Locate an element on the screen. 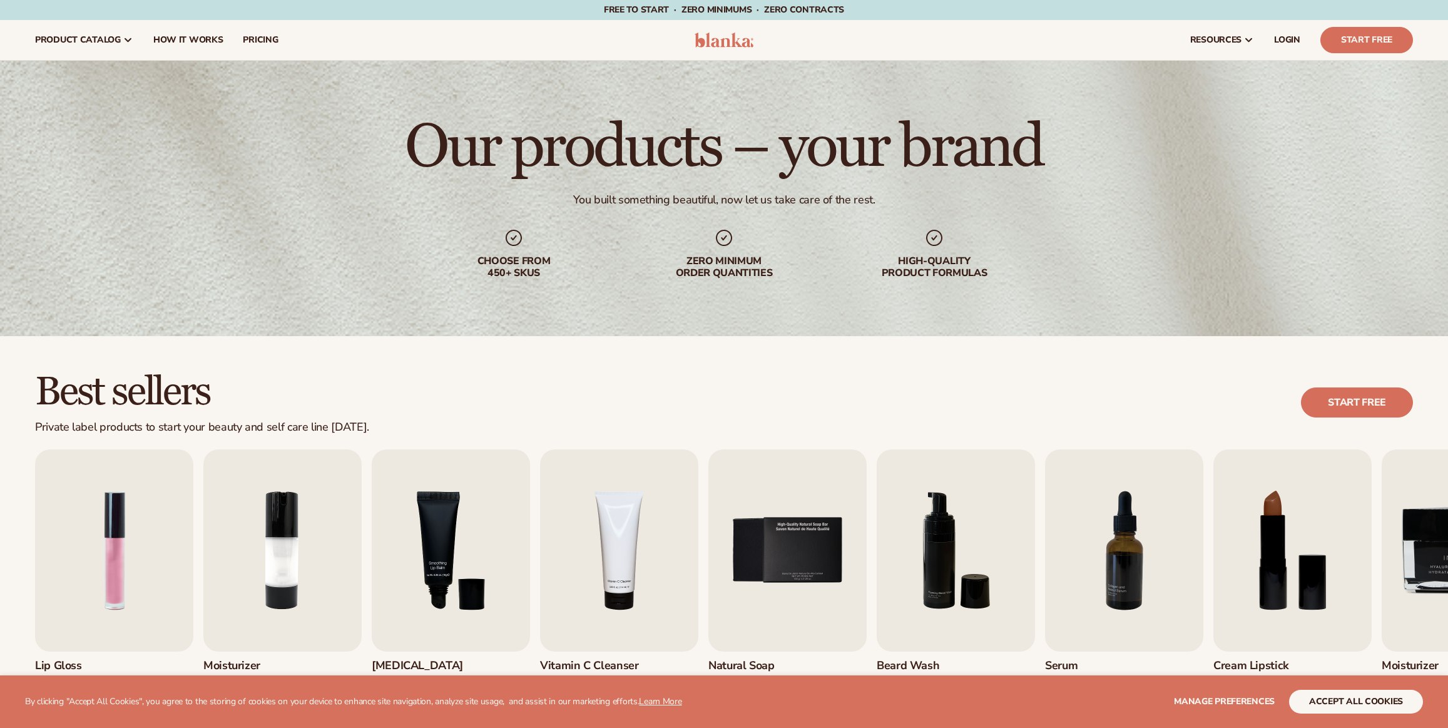 This screenshot has height=728, width=1448. a: logo is located at coordinates (724, 40).